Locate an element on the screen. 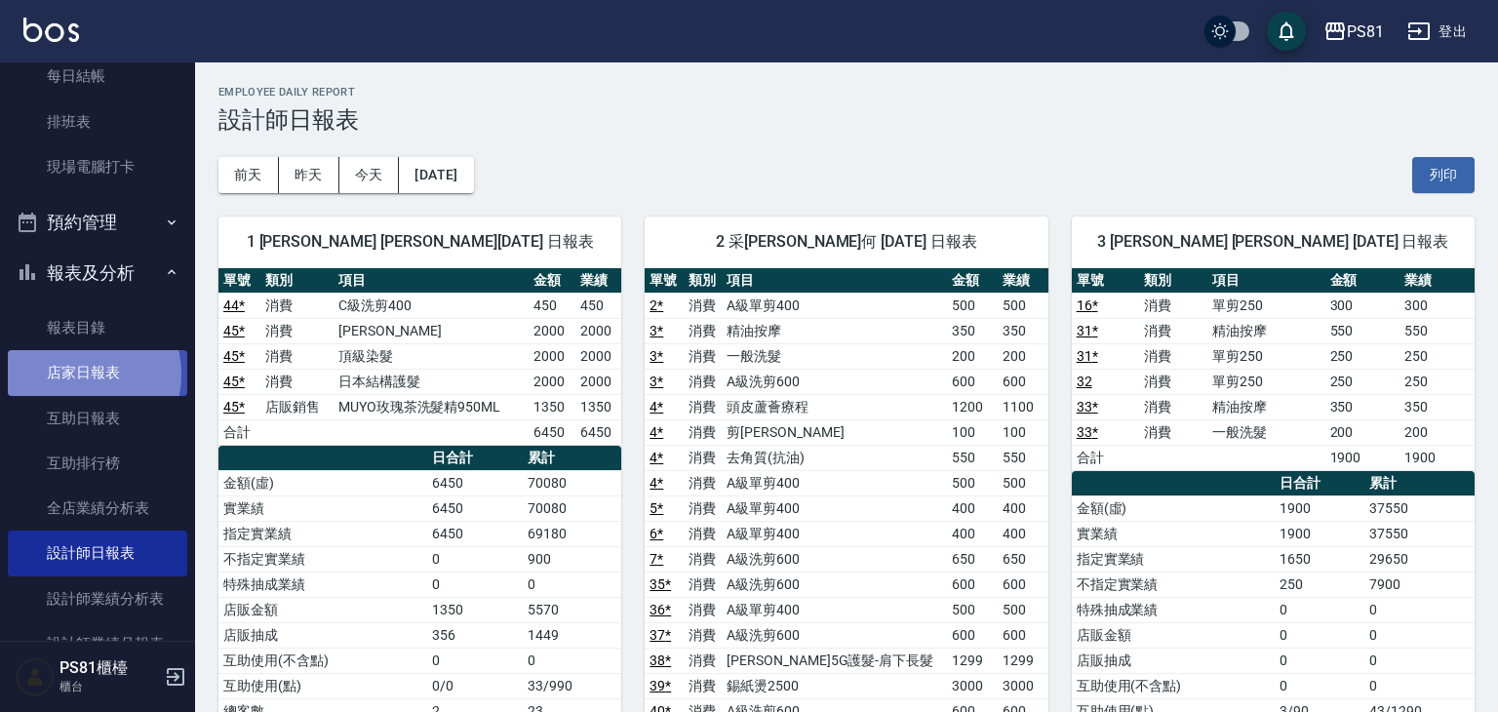 Image resolution: width=1498 pixels, height=712 pixels. td: 店販金額 is located at coordinates (1173, 635).